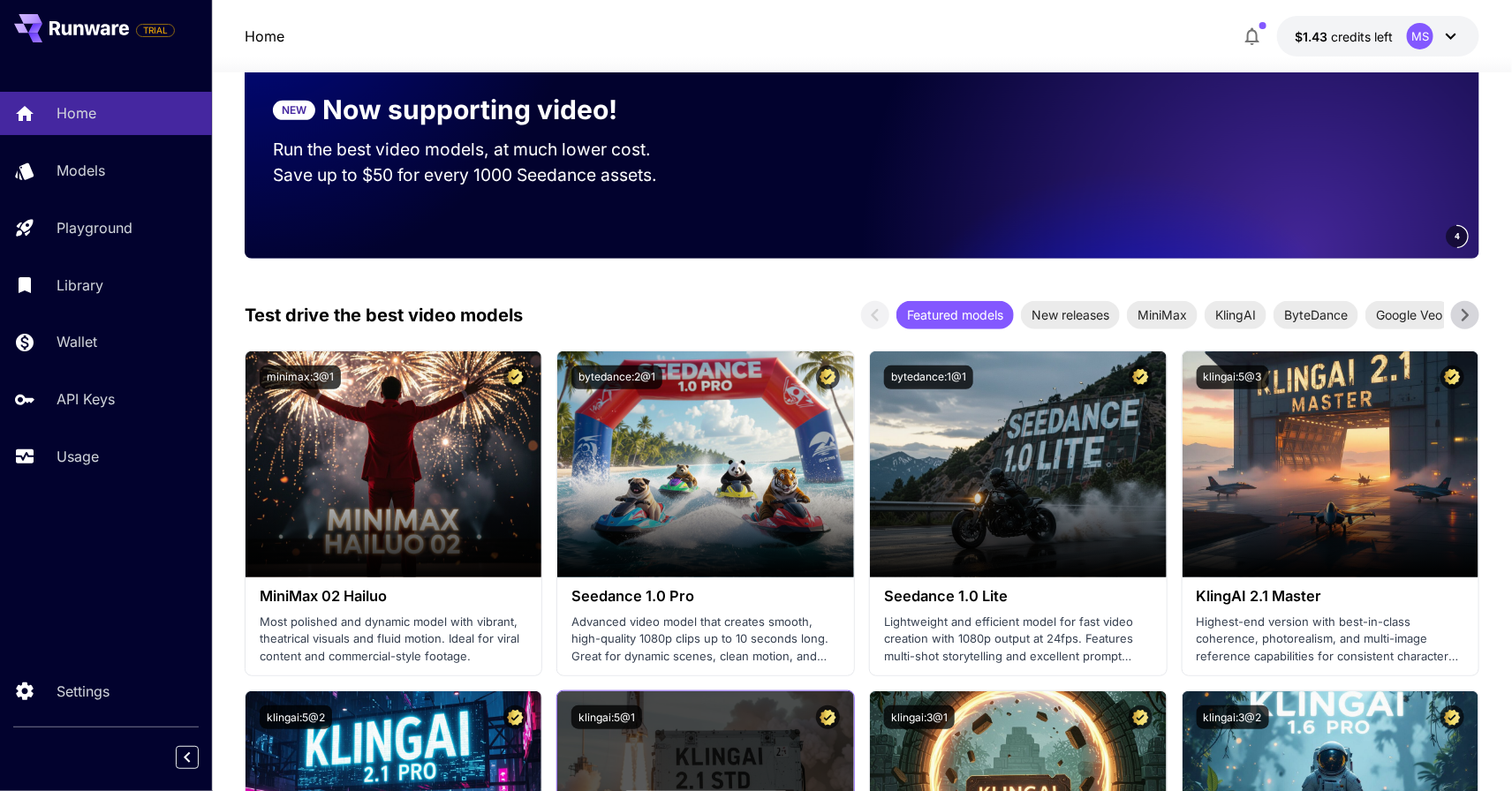 The width and height of the screenshot is (1512, 791). I want to click on p: Now supporting video!, so click(470, 109).